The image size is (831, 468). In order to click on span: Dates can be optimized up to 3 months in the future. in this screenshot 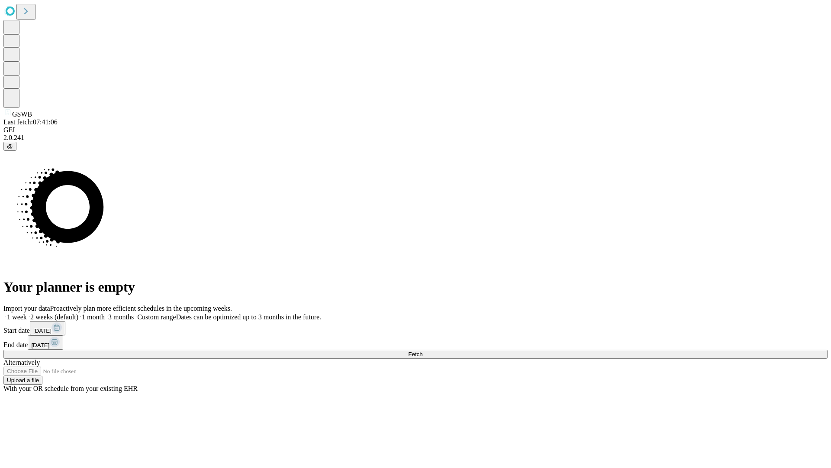, I will do `click(249, 317)`.